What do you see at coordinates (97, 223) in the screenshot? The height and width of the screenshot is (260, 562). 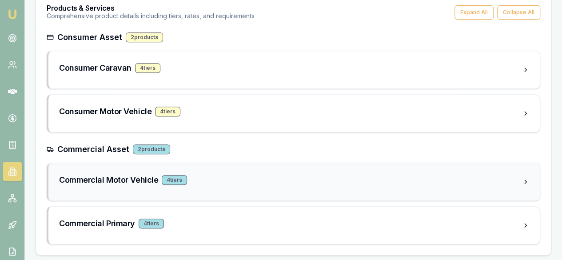 I see `h3: Commercial Primary` at bounding box center [97, 223].